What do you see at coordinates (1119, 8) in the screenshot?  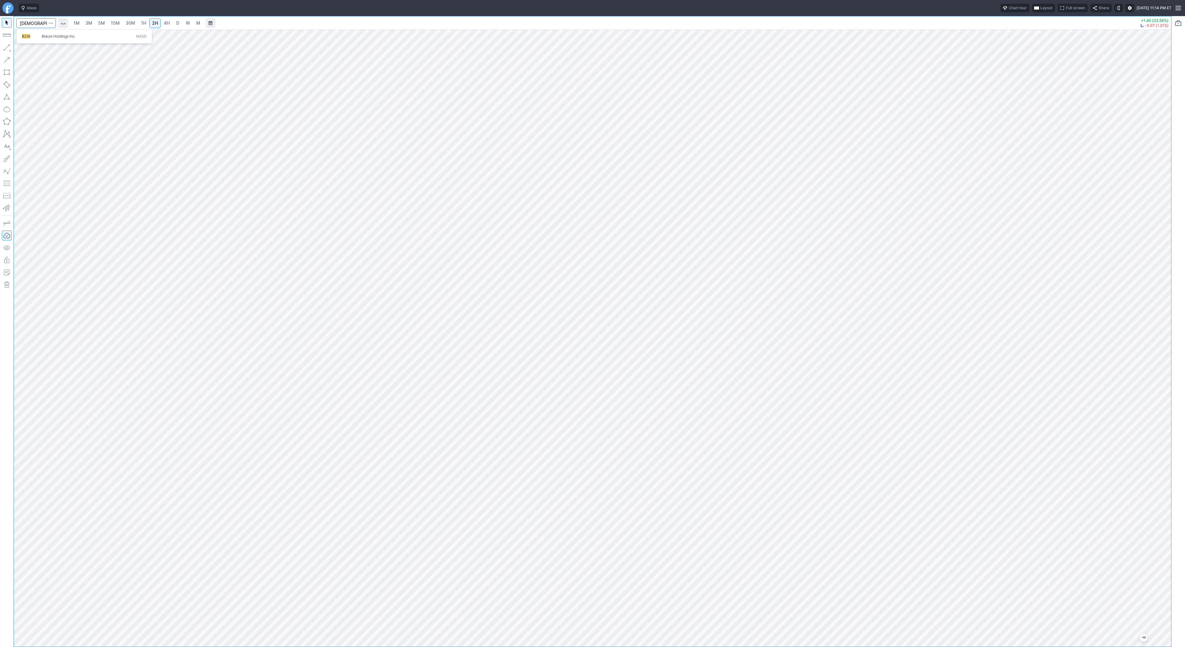 I see `button: Toggle dark mode` at bounding box center [1119, 8].